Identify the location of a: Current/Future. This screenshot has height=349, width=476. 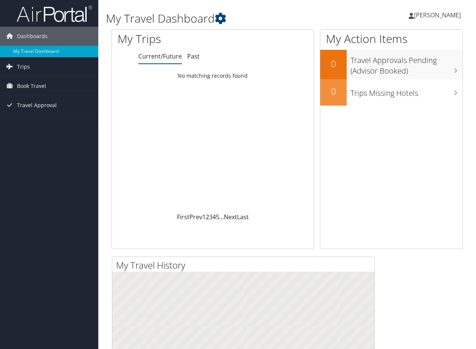
(160, 56).